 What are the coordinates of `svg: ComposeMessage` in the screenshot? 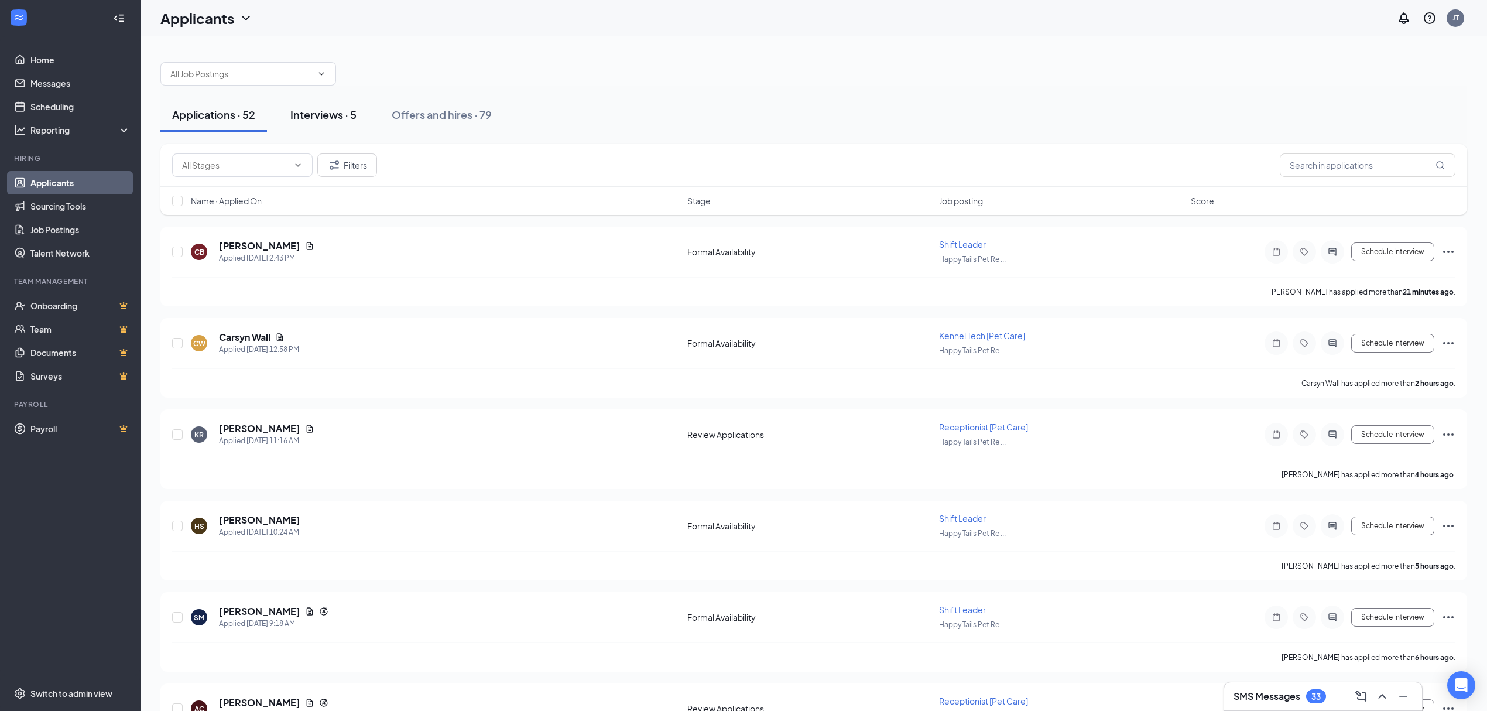 It's located at (1362, 696).